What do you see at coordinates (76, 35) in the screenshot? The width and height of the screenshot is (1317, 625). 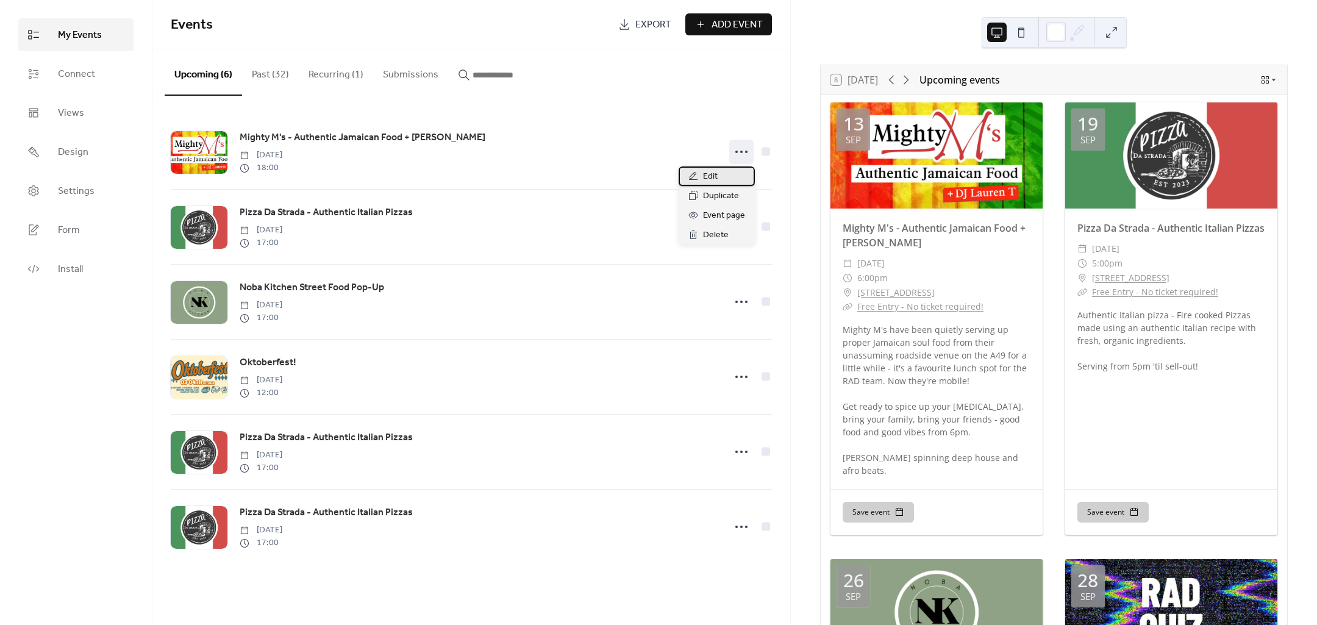 I see `a: My Events` at bounding box center [76, 35].